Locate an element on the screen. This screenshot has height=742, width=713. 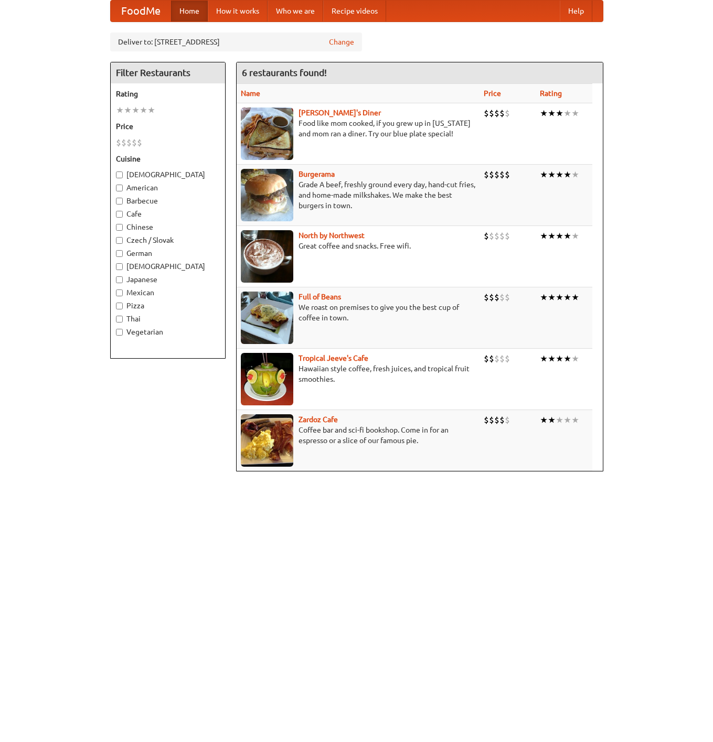
label: Thai is located at coordinates (168, 319).